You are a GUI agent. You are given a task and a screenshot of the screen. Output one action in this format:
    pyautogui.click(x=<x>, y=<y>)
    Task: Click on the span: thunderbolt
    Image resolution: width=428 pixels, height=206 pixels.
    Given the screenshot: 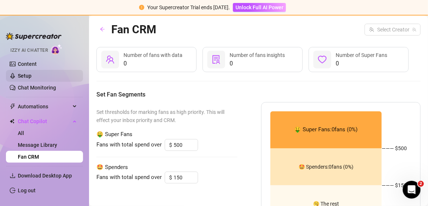 What is the action you would take?
    pyautogui.click(x=13, y=107)
    